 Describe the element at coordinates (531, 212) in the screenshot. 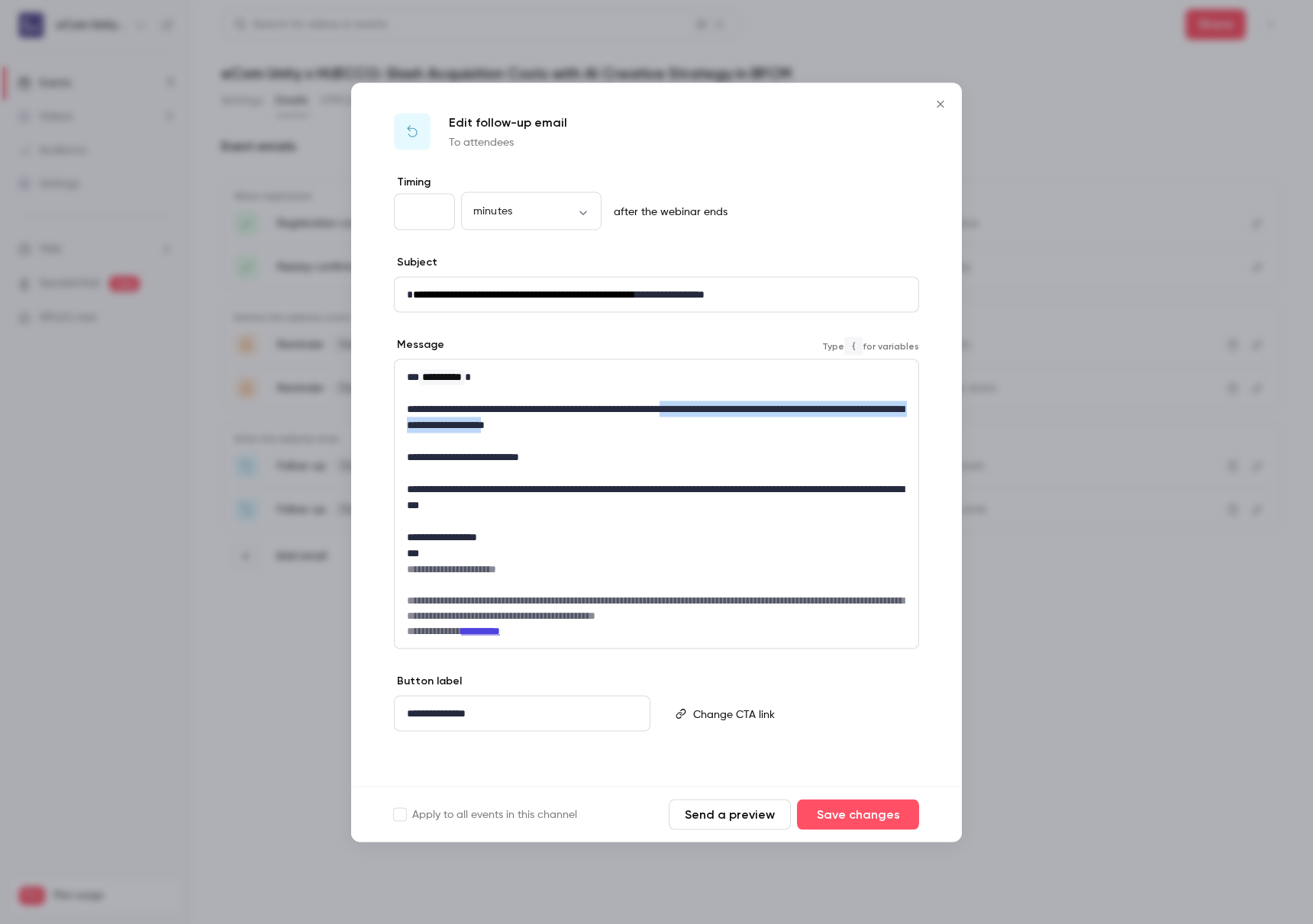

I see `div: minutes` at that location.